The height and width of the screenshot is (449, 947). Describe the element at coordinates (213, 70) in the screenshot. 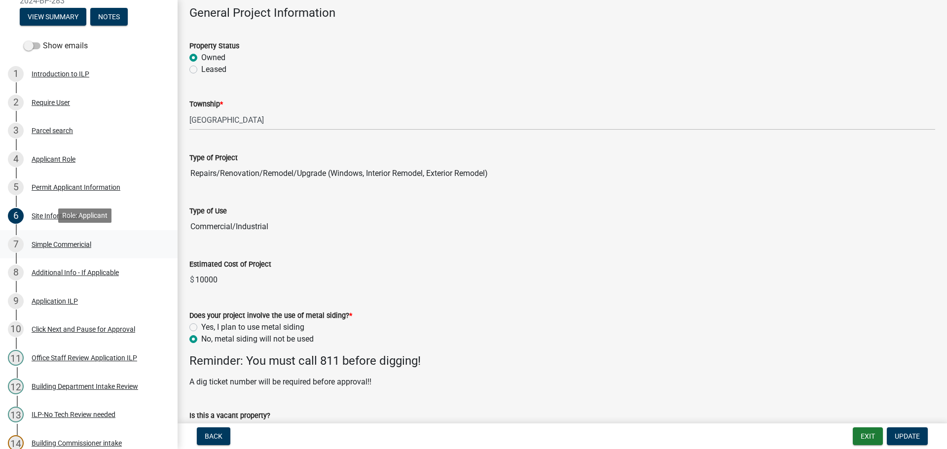

I see `label: Leased` at that location.